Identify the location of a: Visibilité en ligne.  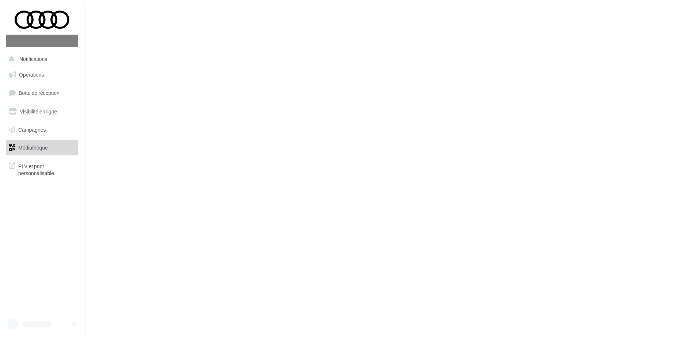
(42, 112).